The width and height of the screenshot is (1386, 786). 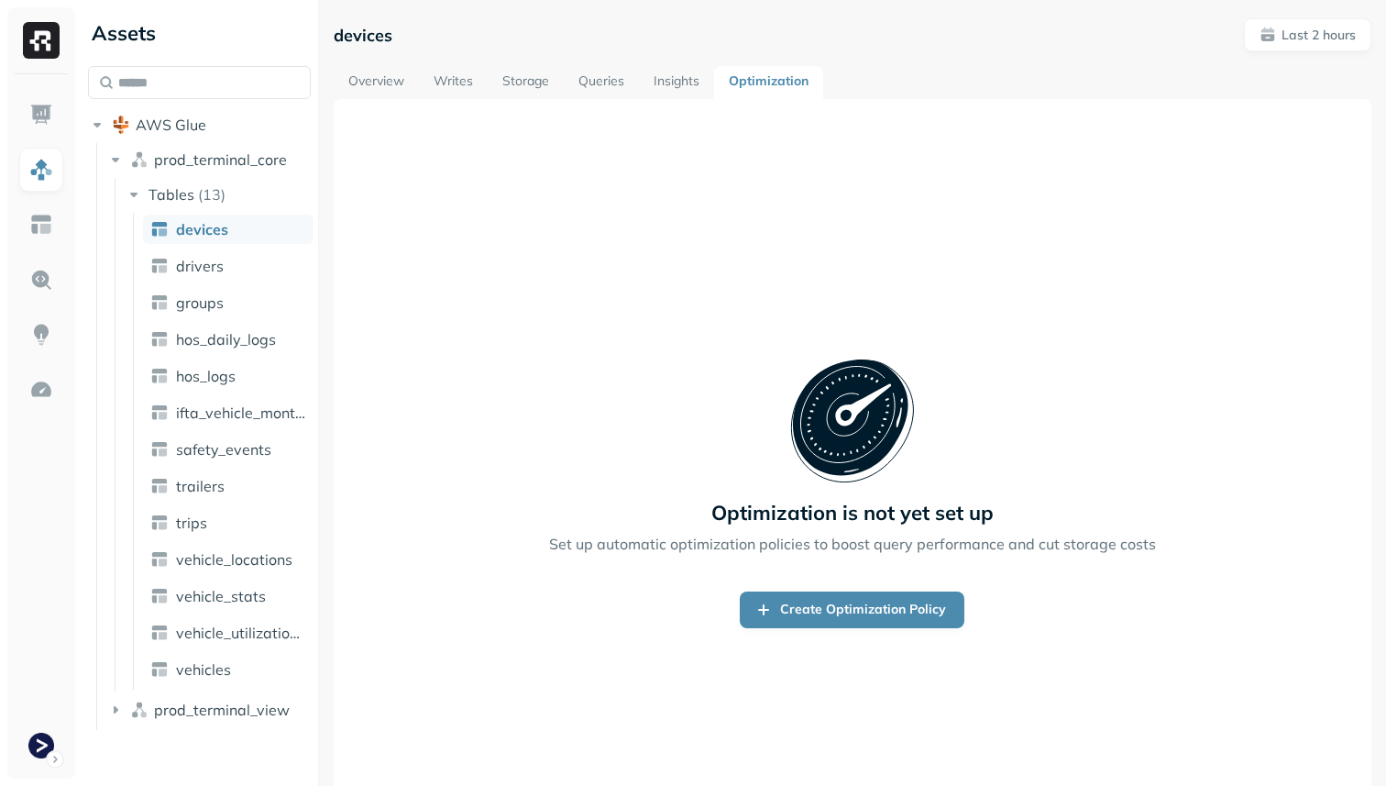 I want to click on a: trailers, so click(x=228, y=486).